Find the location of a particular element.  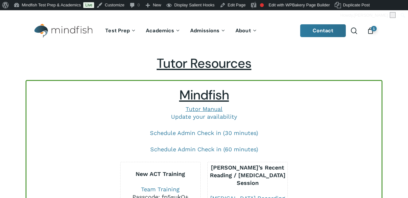

header: Main Menu is located at coordinates (204, 31).